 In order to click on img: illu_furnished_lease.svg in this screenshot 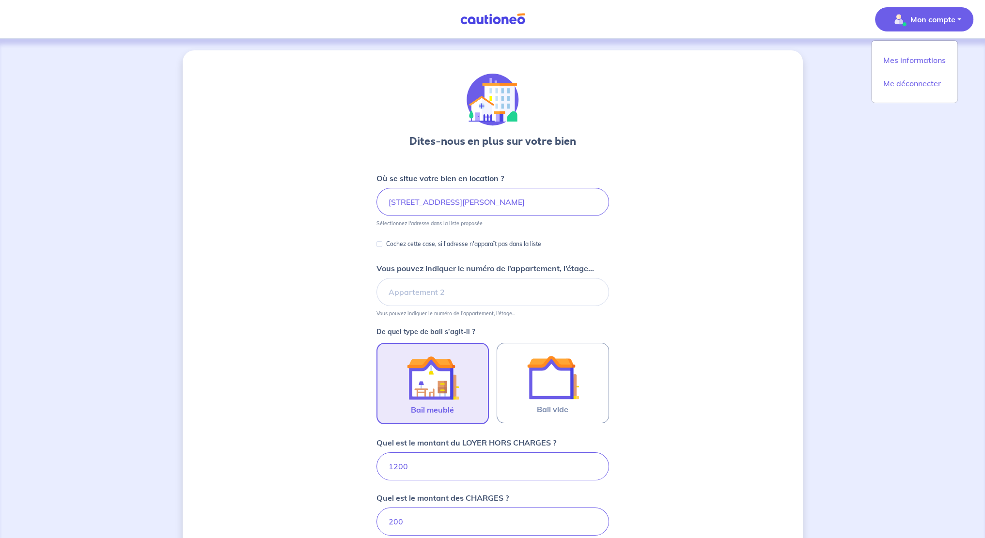, I will do `click(433, 378)`.